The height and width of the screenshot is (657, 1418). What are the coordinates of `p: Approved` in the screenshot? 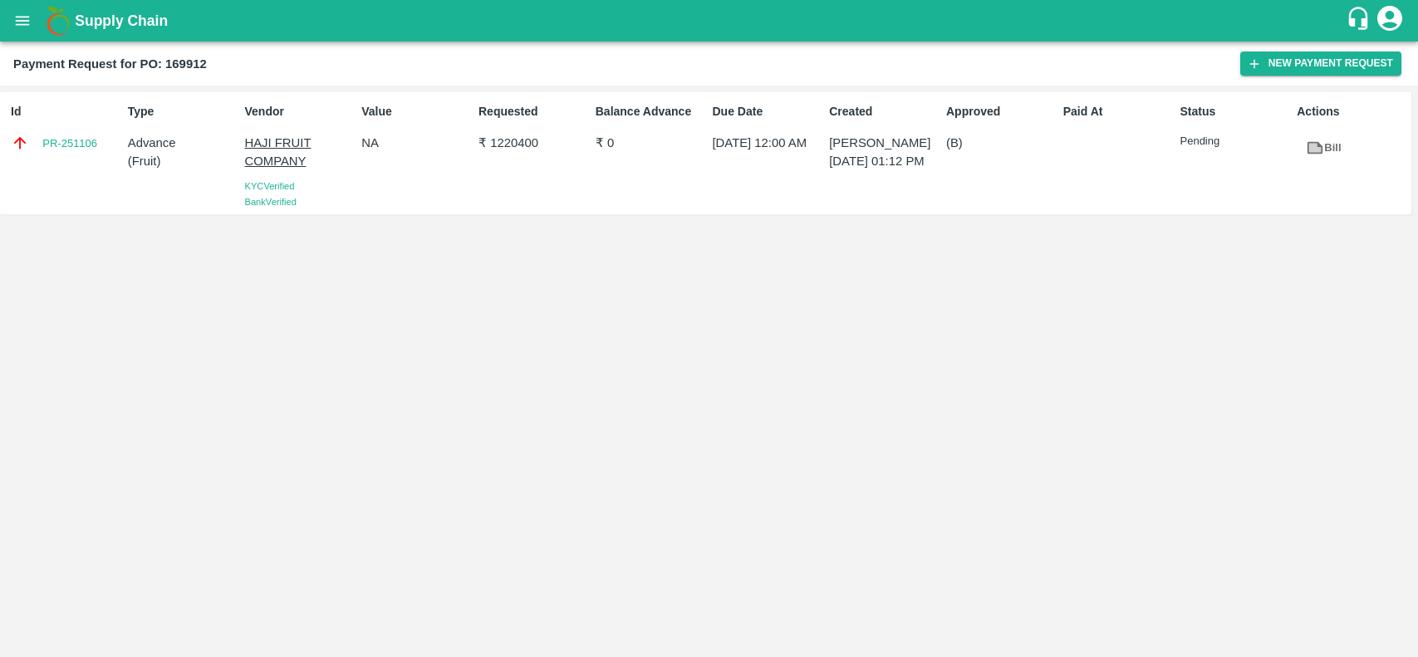 It's located at (1001, 111).